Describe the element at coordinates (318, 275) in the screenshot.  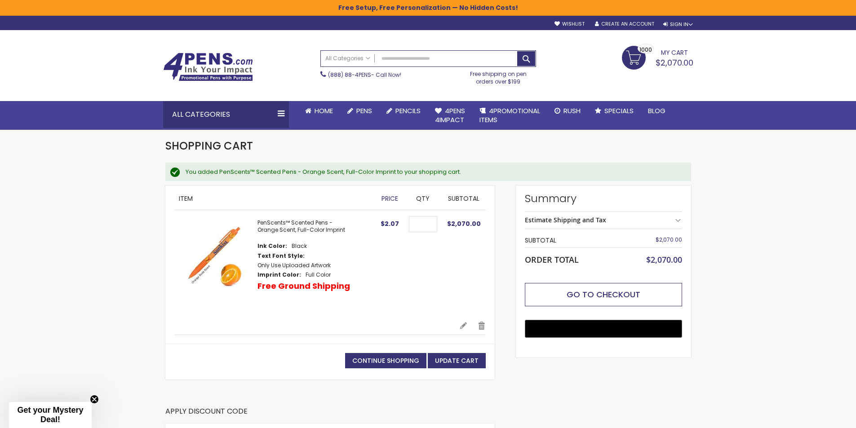
I see `dd: Full Color` at that location.